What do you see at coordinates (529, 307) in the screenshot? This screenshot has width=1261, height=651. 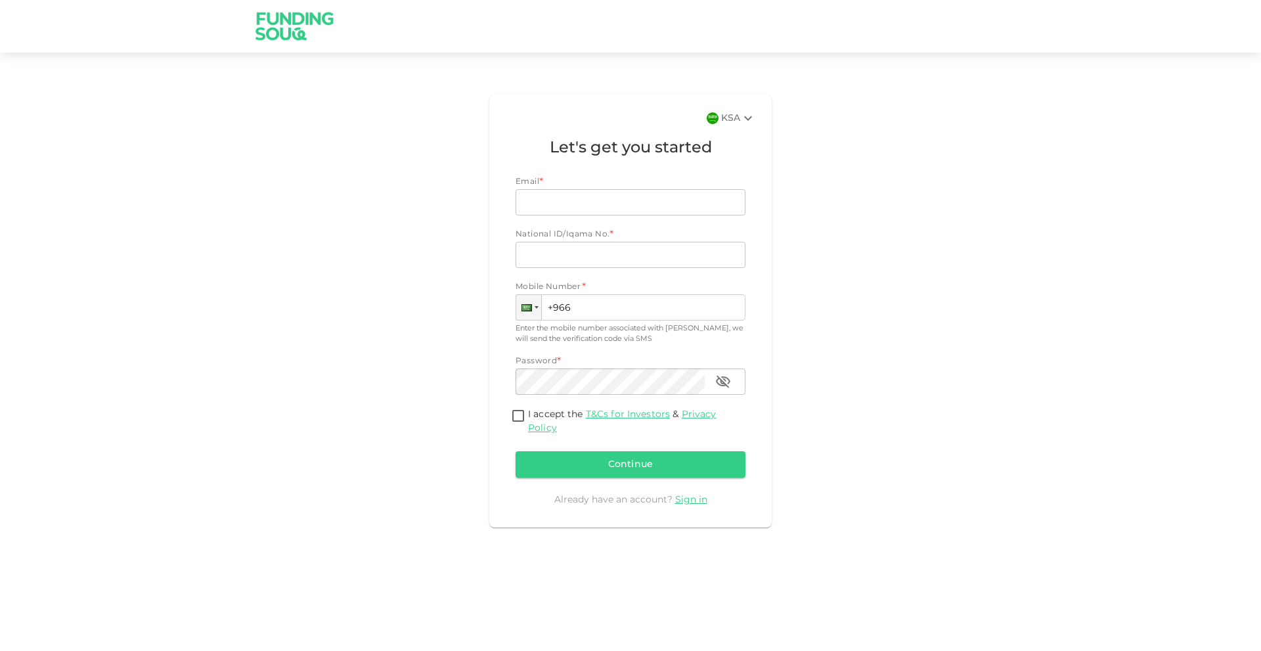 I see `div: Saudi Arabia: + 966` at bounding box center [529, 307].